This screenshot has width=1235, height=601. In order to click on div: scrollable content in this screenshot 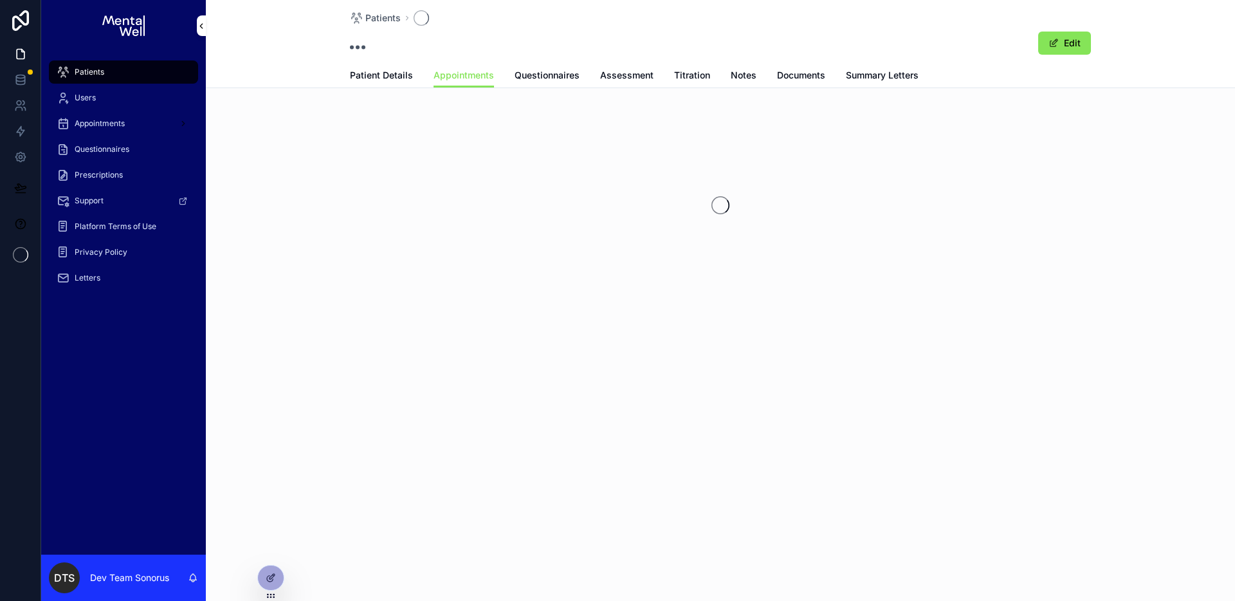, I will do `click(124, 179)`.